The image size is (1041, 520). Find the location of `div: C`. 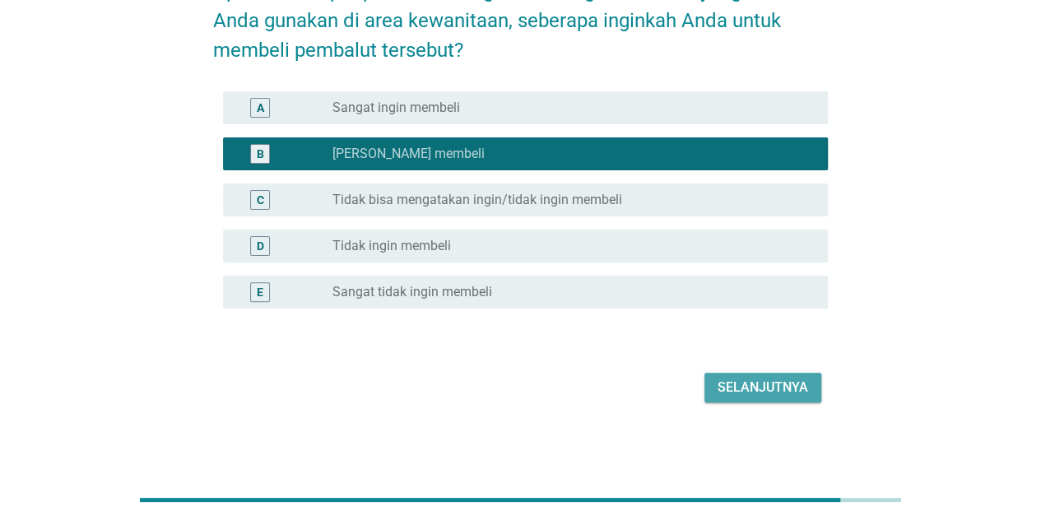

div: C is located at coordinates (260, 199).